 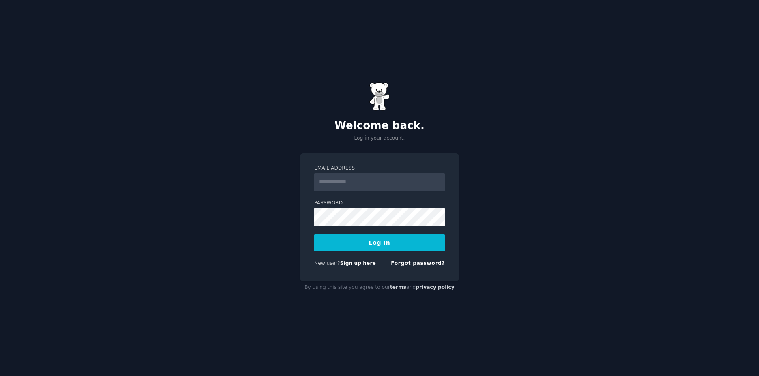 What do you see at coordinates (379, 243) in the screenshot?
I see `button: Log In` at bounding box center [379, 243].